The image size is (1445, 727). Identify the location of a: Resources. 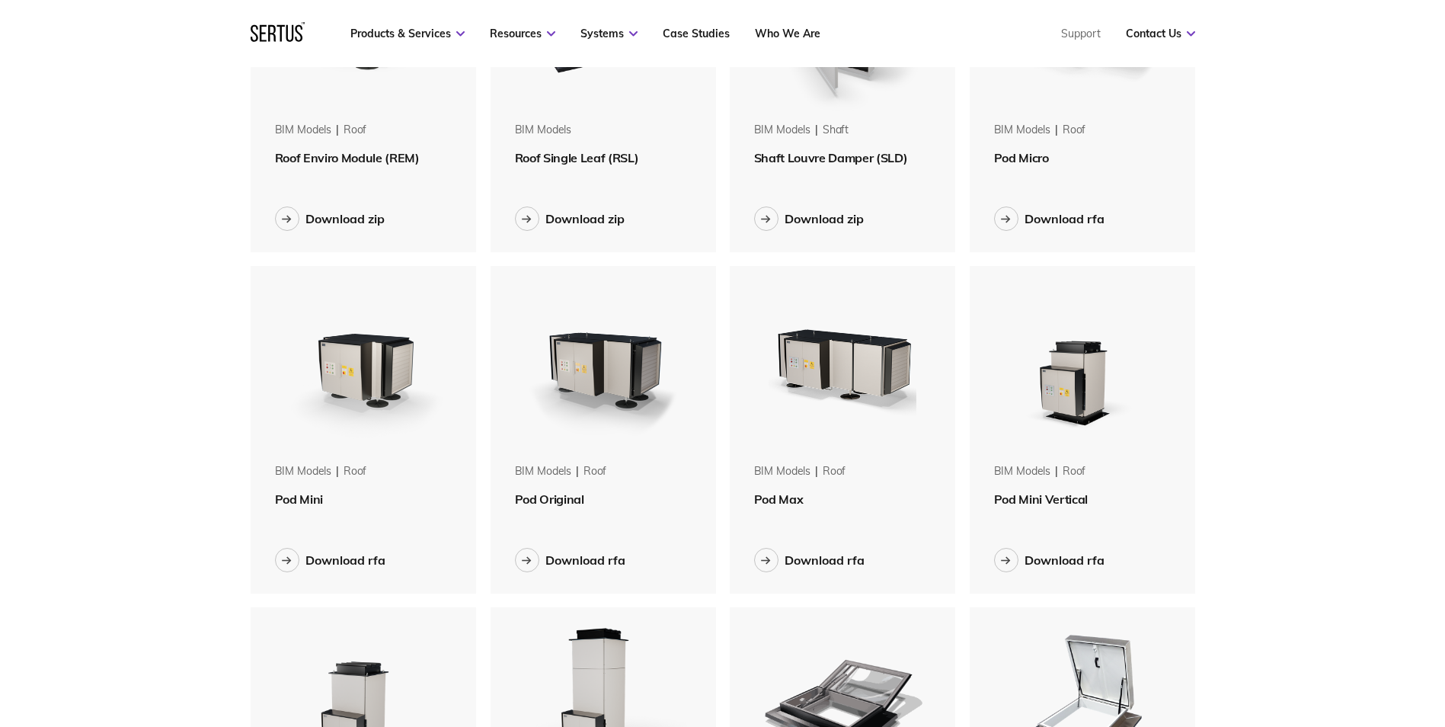
(523, 34).